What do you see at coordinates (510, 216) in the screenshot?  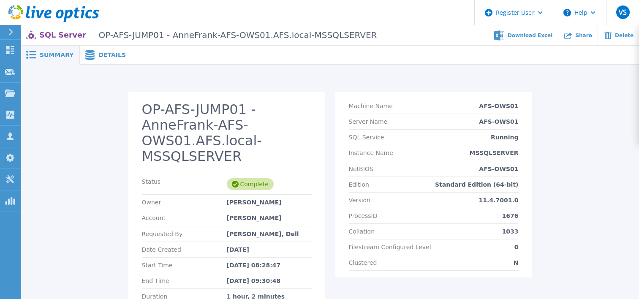 I see `p: 1676` at bounding box center [510, 216].